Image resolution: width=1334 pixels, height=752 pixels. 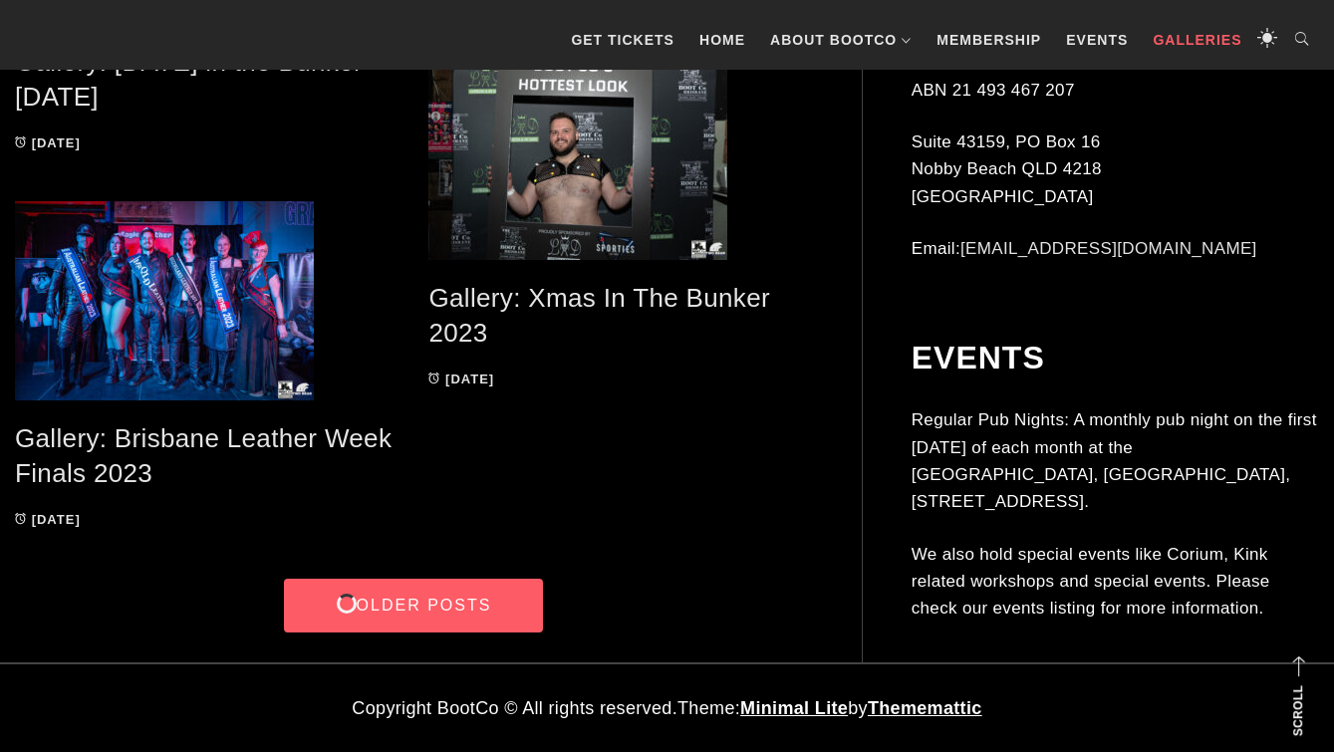 What do you see at coordinates (794, 708) in the screenshot?
I see `a: Minimal Lite` at bounding box center [794, 708].